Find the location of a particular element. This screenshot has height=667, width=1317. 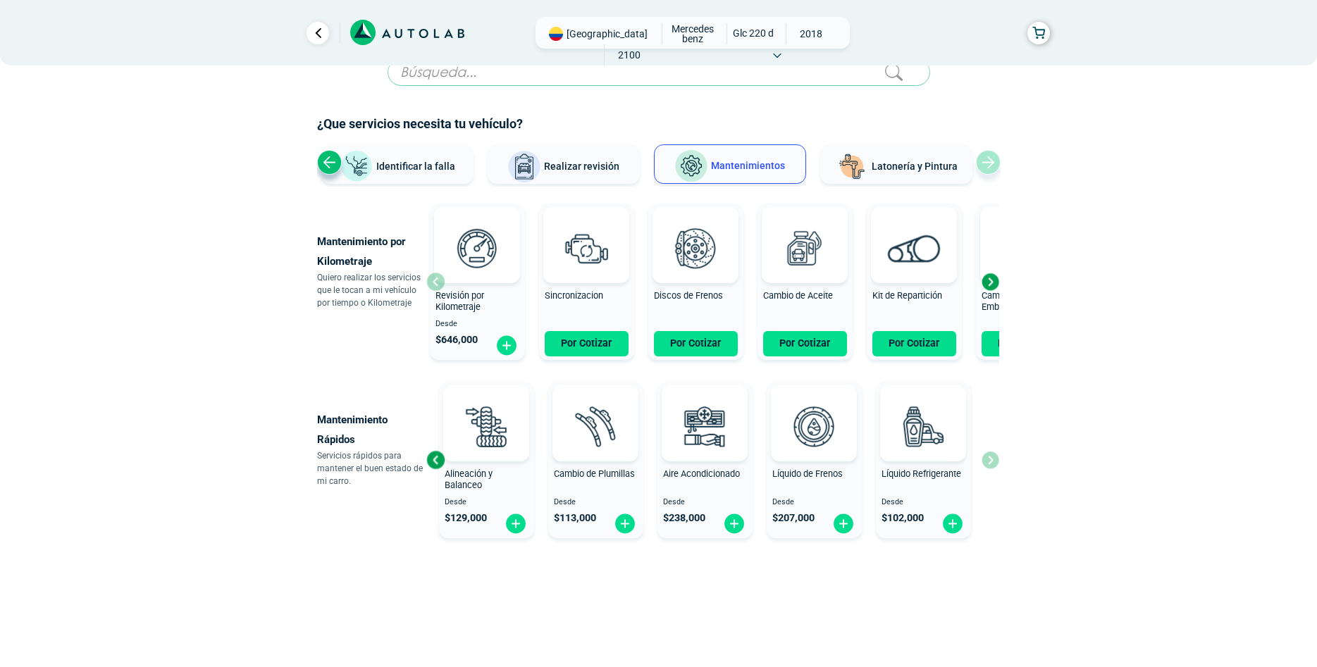

span: Sincronizacion is located at coordinates (574, 295).